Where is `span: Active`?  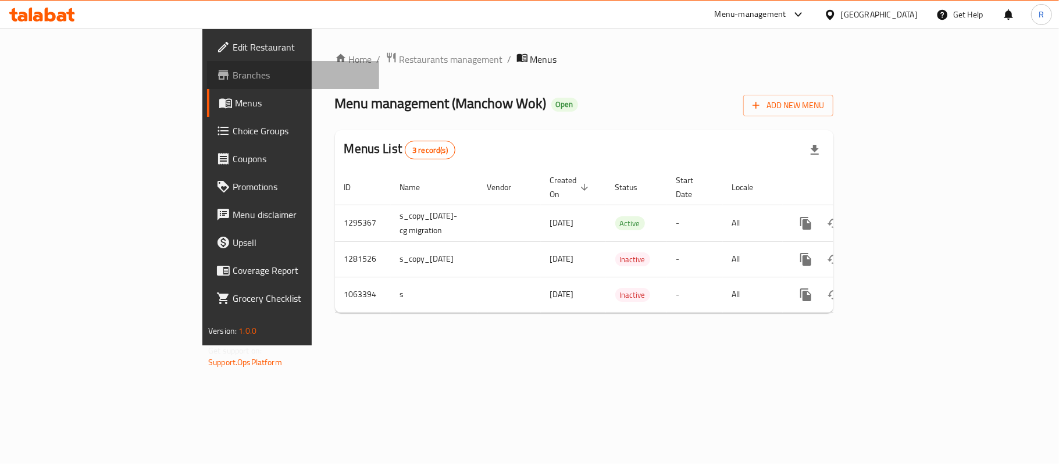 span: Active is located at coordinates (630, 223).